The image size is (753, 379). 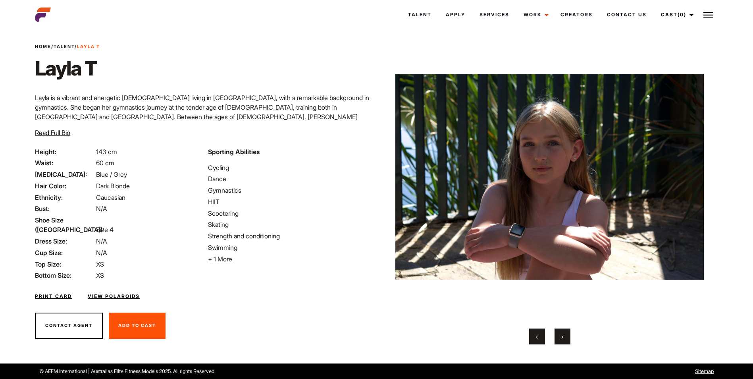 What do you see at coordinates (534, 15) in the screenshot?
I see `a: Work` at bounding box center [534, 15].